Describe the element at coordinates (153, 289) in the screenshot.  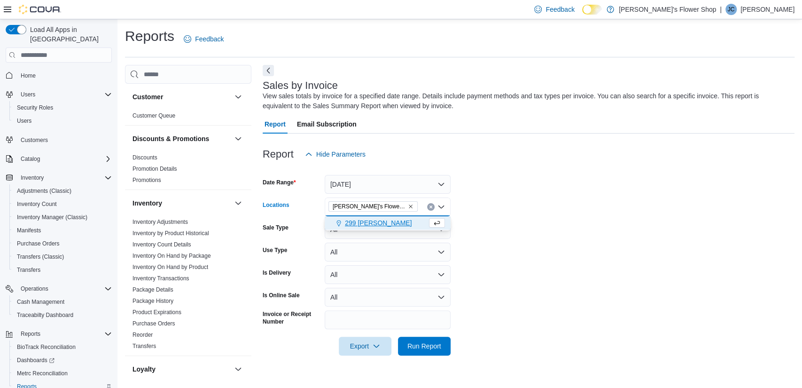
I see `span: Package Details` at that location.